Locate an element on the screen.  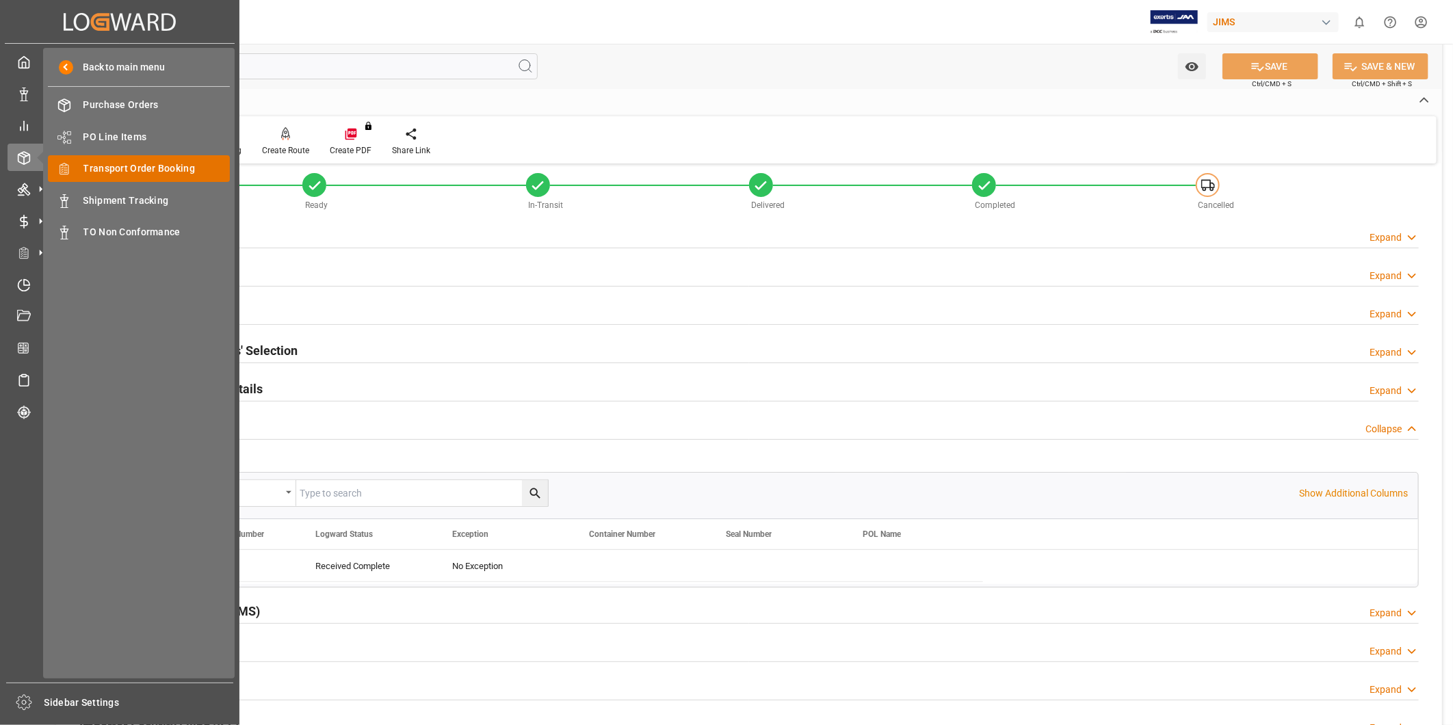
span: Purchase Orders is located at coordinates (157, 105).